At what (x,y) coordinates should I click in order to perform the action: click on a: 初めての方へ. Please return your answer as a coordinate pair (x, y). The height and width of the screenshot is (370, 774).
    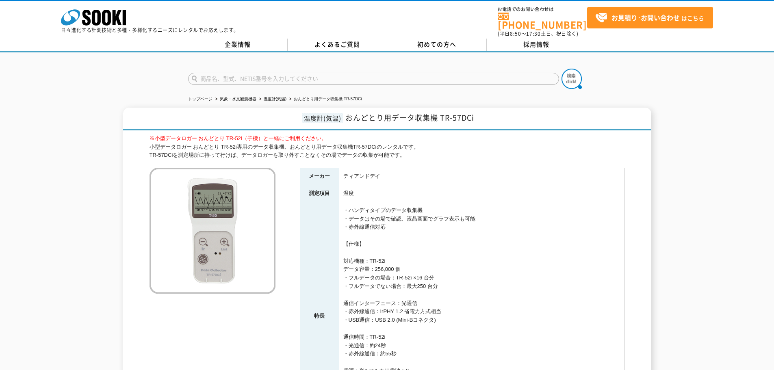
    Looking at the image, I should click on (437, 45).